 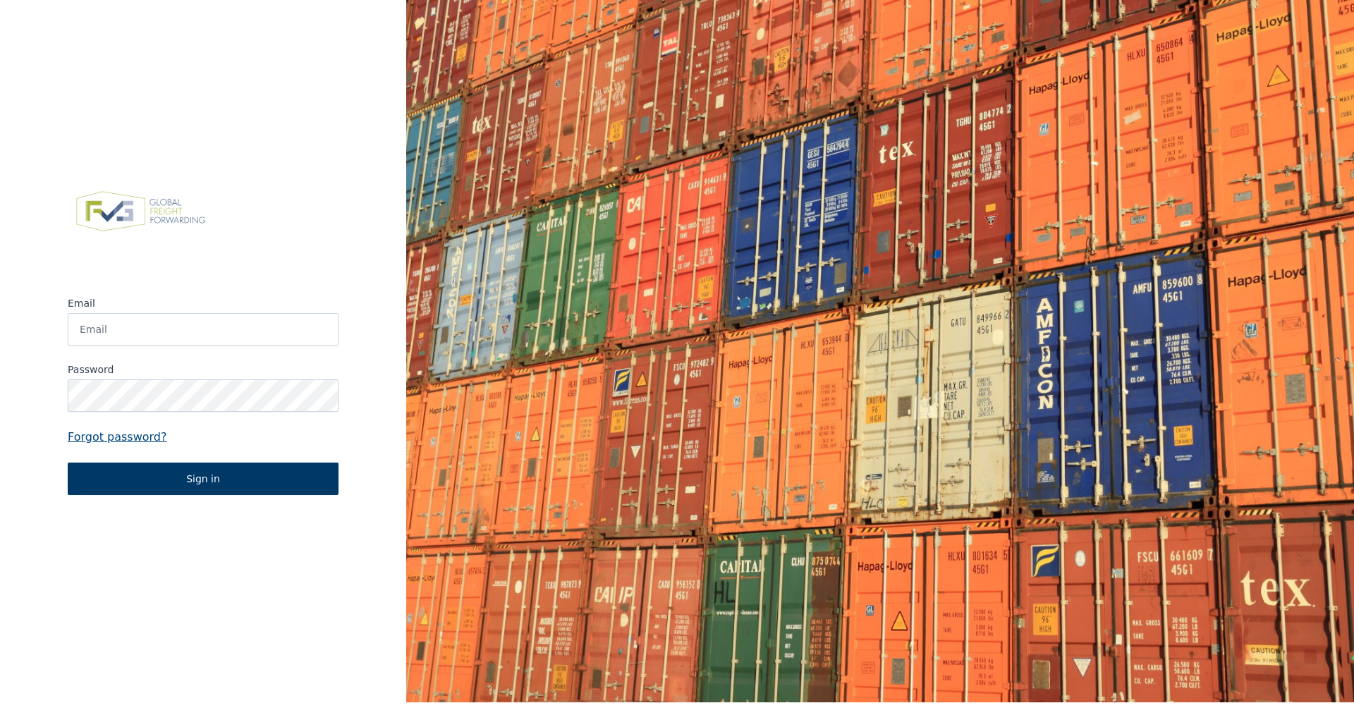 I want to click on input: Email, so click(x=203, y=329).